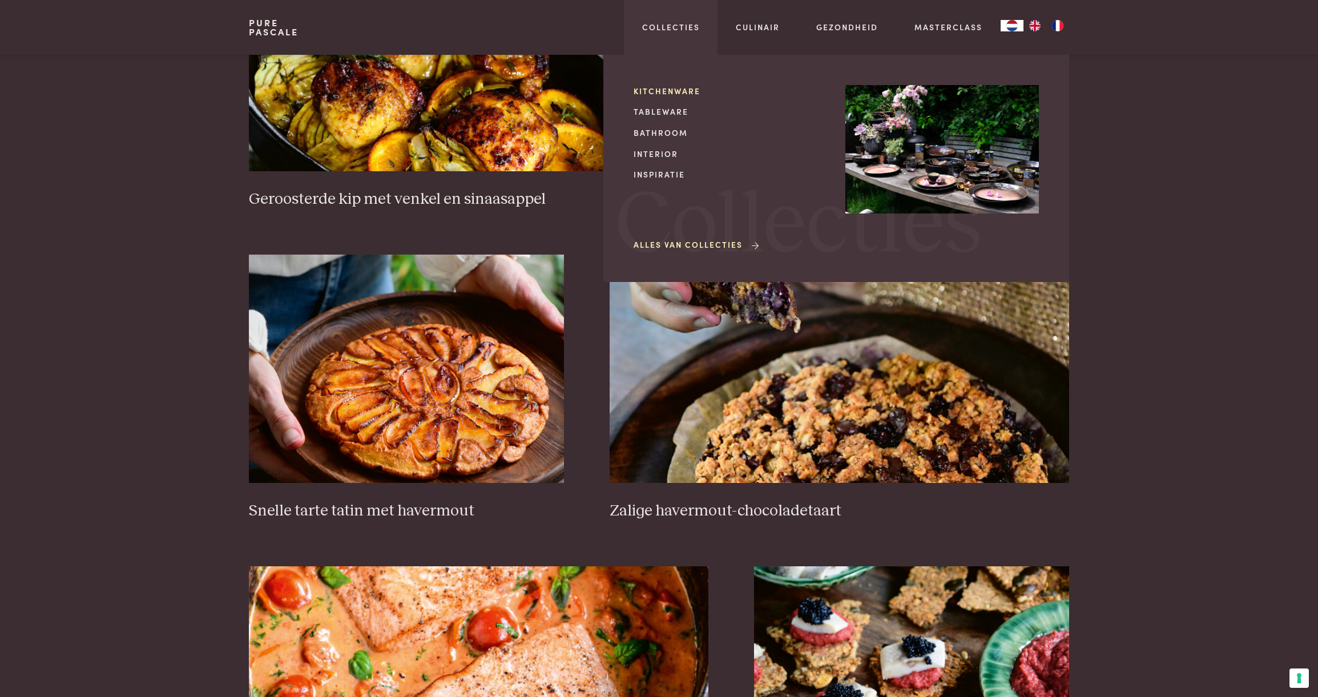 The height and width of the screenshot is (697, 1318). I want to click on a: PurePascale, so click(273, 27).